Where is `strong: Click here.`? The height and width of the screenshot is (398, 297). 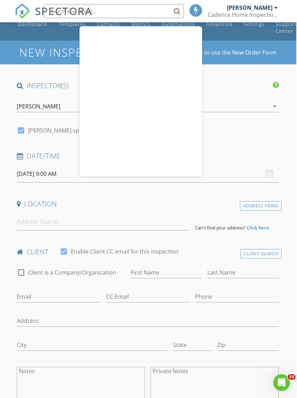
strong: Click here. is located at coordinates (258, 228).